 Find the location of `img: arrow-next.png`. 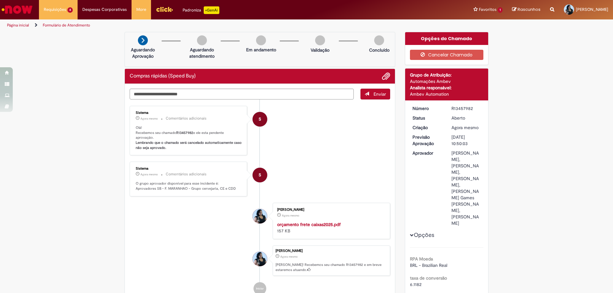

img: arrow-next.png is located at coordinates (143, 40).